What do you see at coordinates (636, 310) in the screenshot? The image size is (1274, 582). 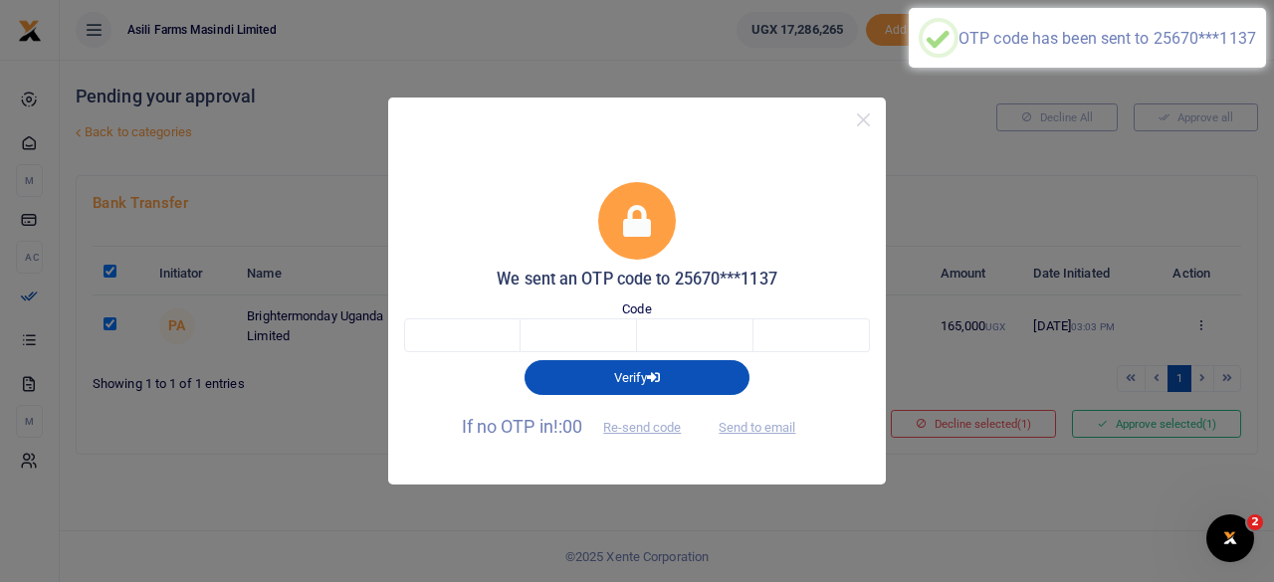 I see `label: Code` at bounding box center [636, 310].